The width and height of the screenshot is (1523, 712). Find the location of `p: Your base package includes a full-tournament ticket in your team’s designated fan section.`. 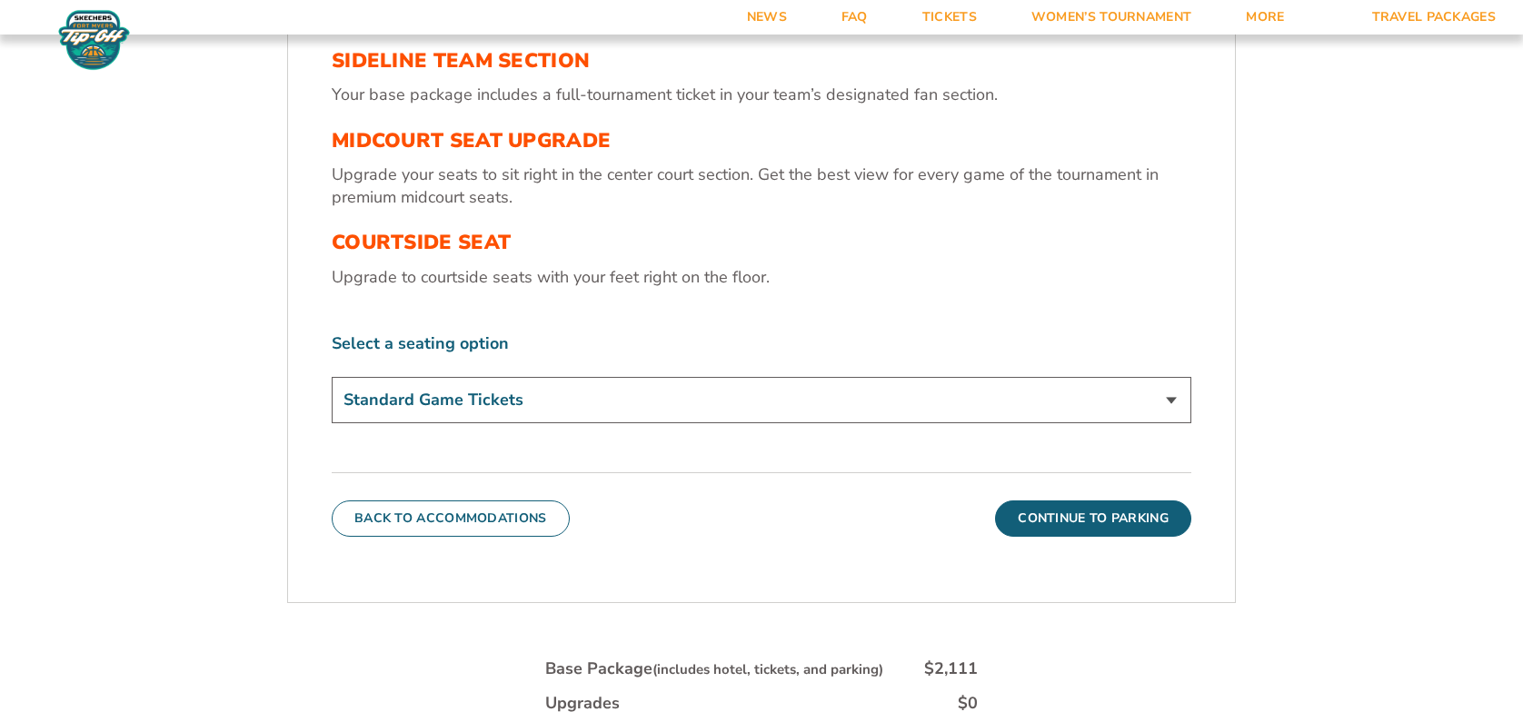

p: Your base package includes a full-tournament ticket in your team’s designated fan section. is located at coordinates (761, 94).